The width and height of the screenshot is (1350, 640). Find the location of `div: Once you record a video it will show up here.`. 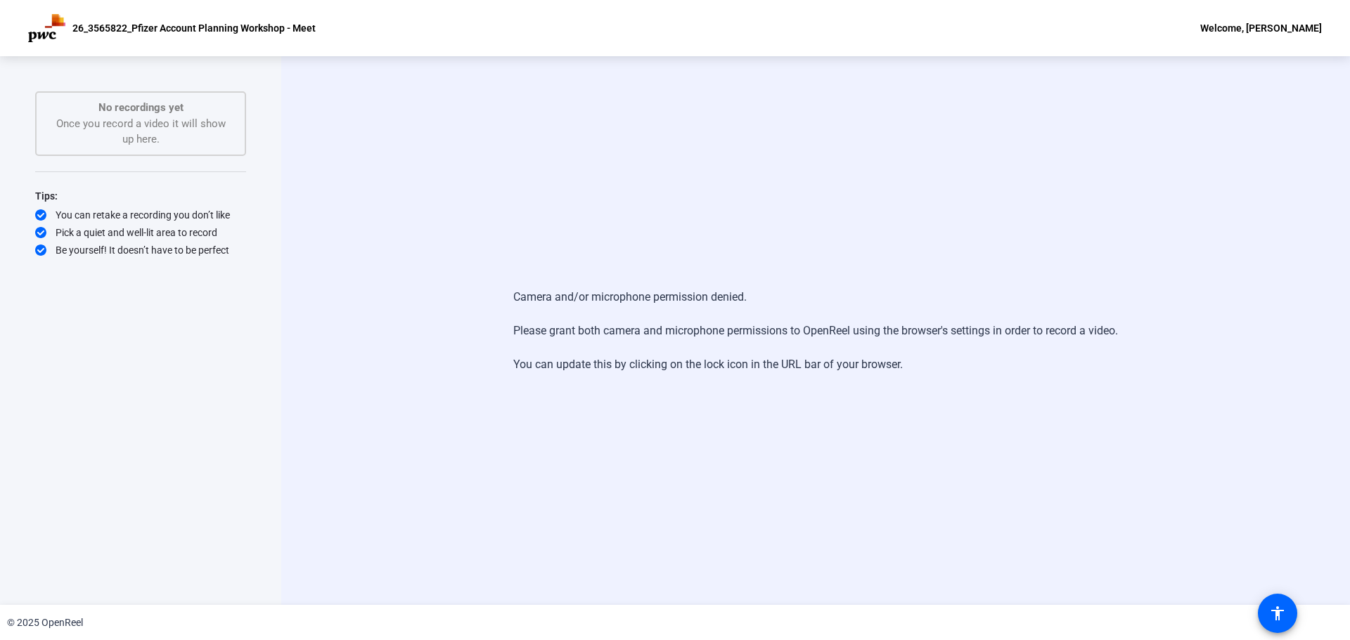

div: Once you record a video it will show up here. is located at coordinates (141, 124).